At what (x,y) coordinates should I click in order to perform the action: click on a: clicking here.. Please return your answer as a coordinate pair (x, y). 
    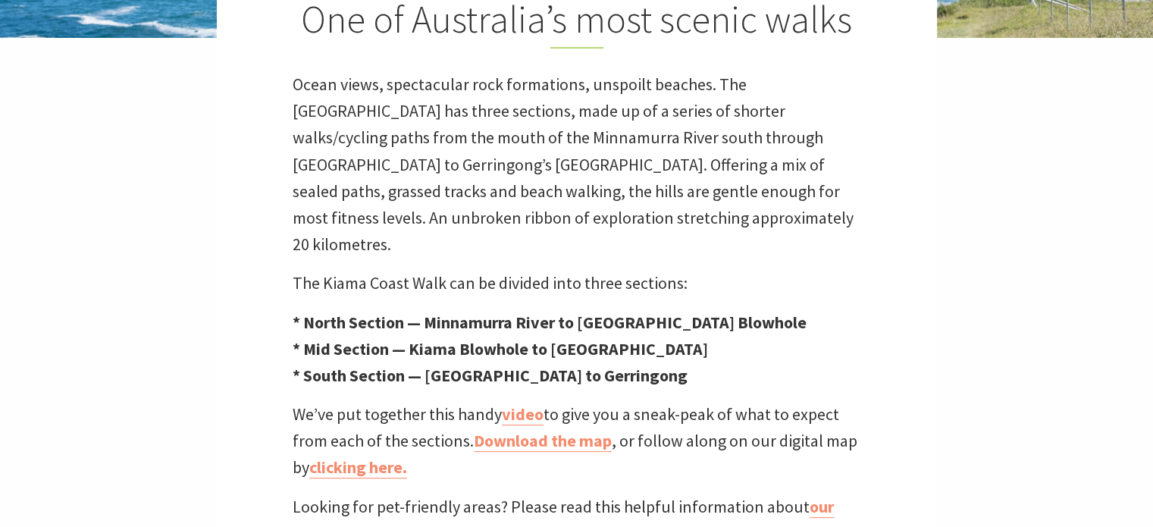
    Looking at the image, I should click on (358, 467).